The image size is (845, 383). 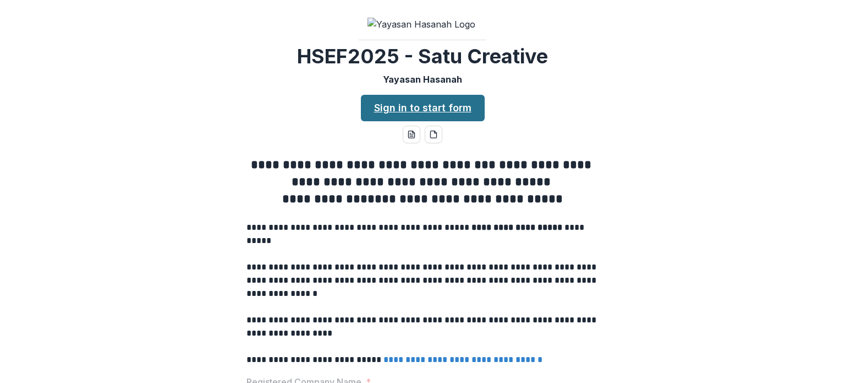 I want to click on p: Yayasan Hasanah, so click(x=423, y=79).